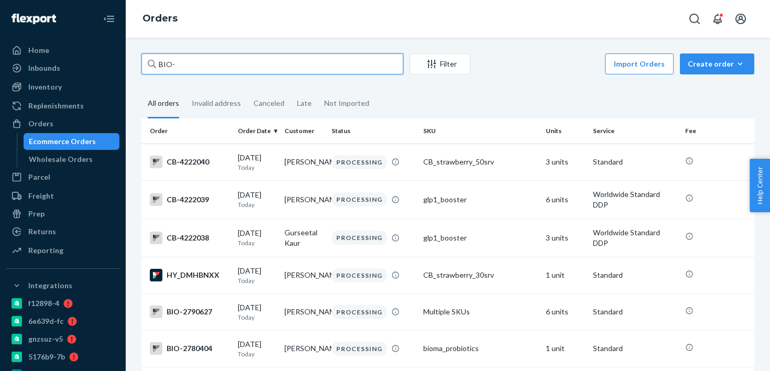  Describe the element at coordinates (717, 64) in the screenshot. I see `div: Create order` at that location.